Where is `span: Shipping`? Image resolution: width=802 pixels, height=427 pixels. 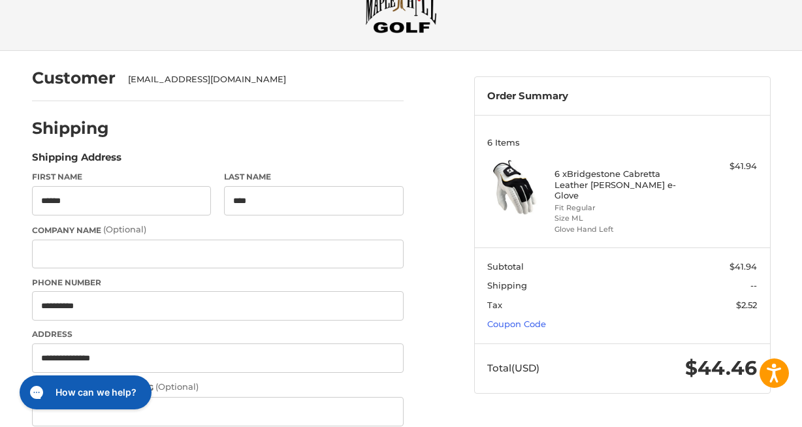
span: Shipping is located at coordinates (507, 285).